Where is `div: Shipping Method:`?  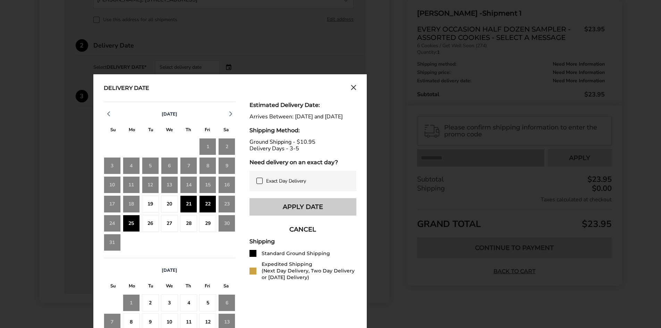
div: Shipping Method: is located at coordinates (303, 130).